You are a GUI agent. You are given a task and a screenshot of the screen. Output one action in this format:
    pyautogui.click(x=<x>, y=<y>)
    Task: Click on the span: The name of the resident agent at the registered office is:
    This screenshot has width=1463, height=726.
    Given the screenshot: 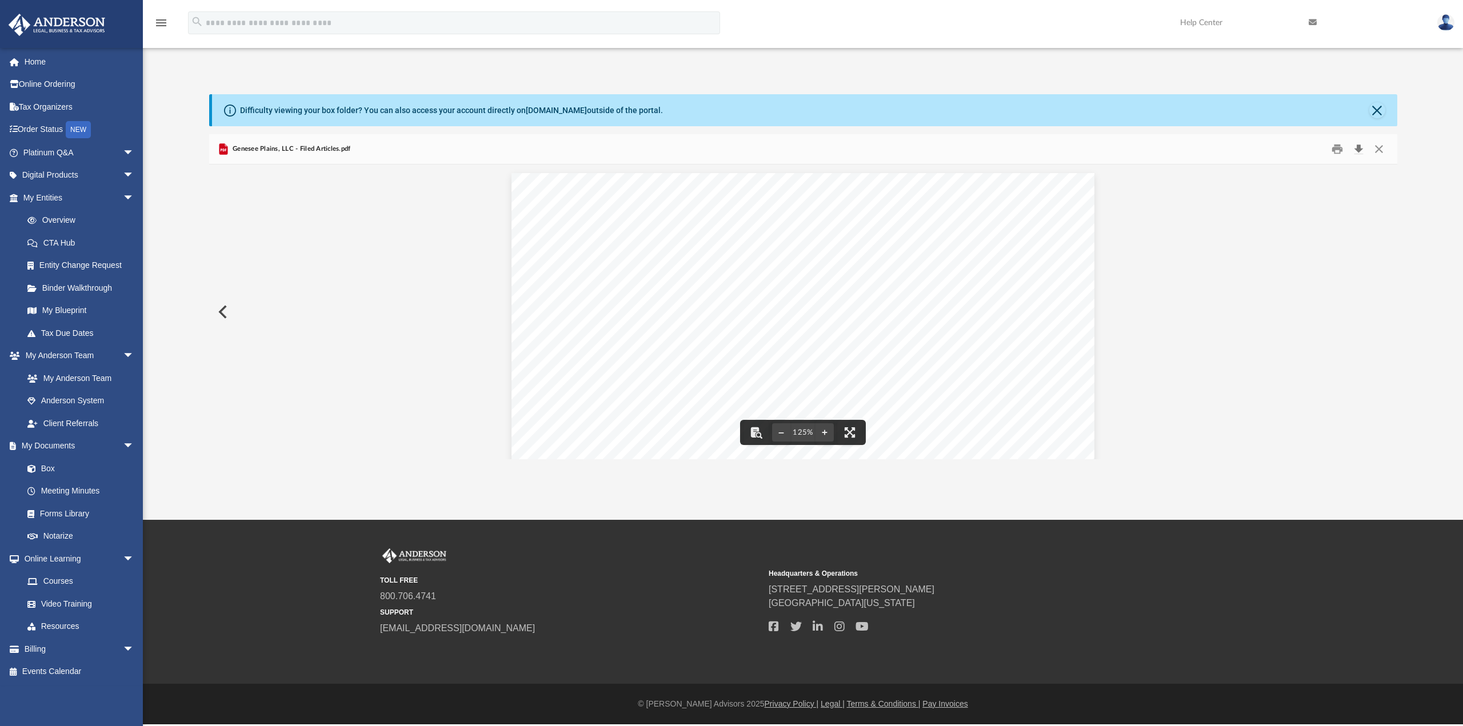 What is the action you would take?
    pyautogui.click(x=687, y=457)
    